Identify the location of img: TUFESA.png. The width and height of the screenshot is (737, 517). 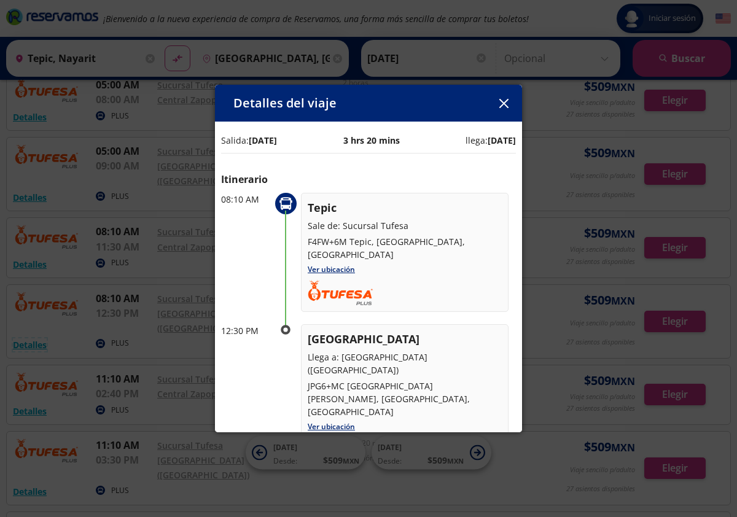
(340, 292).